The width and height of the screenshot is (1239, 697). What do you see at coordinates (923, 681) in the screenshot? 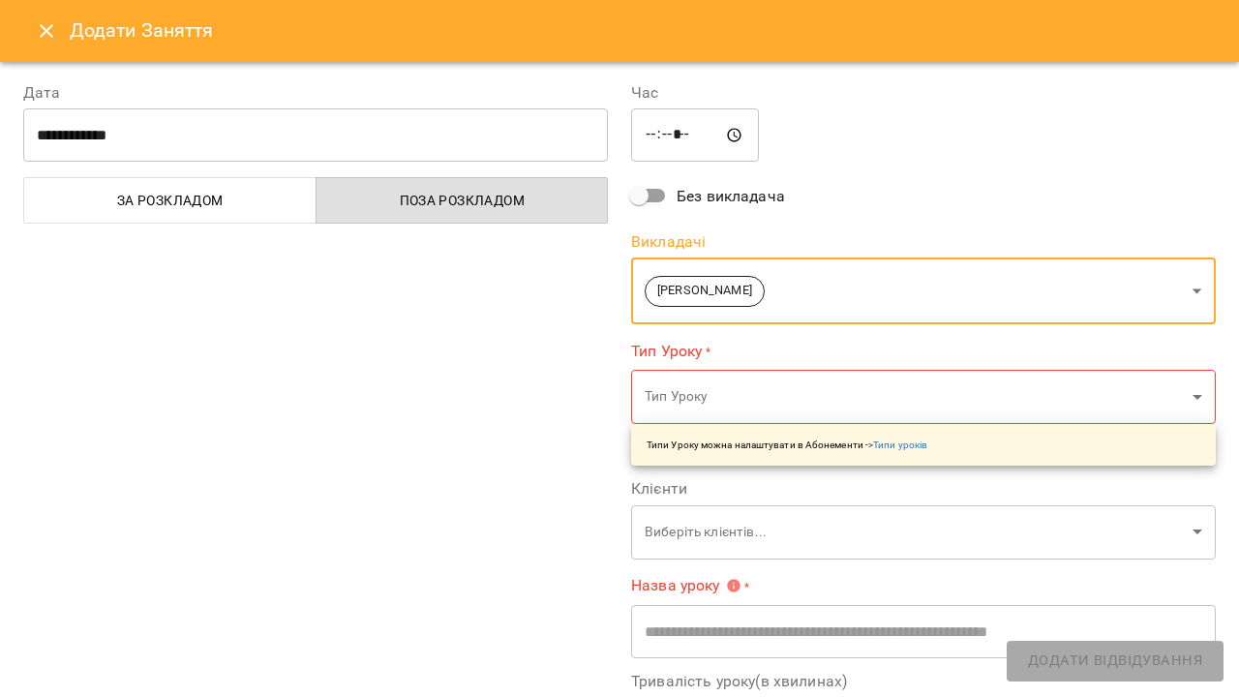
I see `label: Тривалість уроку(в хвилинах)` at bounding box center [923, 681].